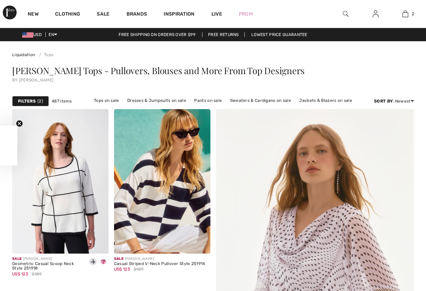  Describe the element at coordinates (45, 55) in the screenshot. I see `a: Tops` at that location.